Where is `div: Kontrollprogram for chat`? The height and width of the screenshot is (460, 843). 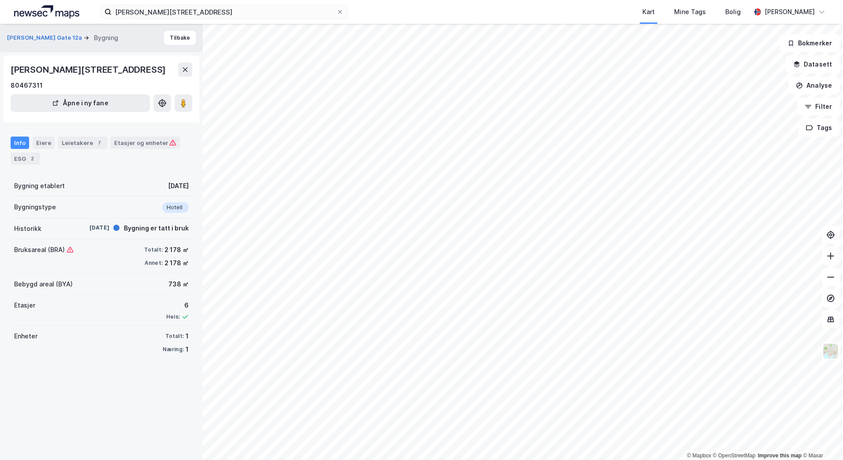
div: Kontrollprogram for chat is located at coordinates (821, 439).